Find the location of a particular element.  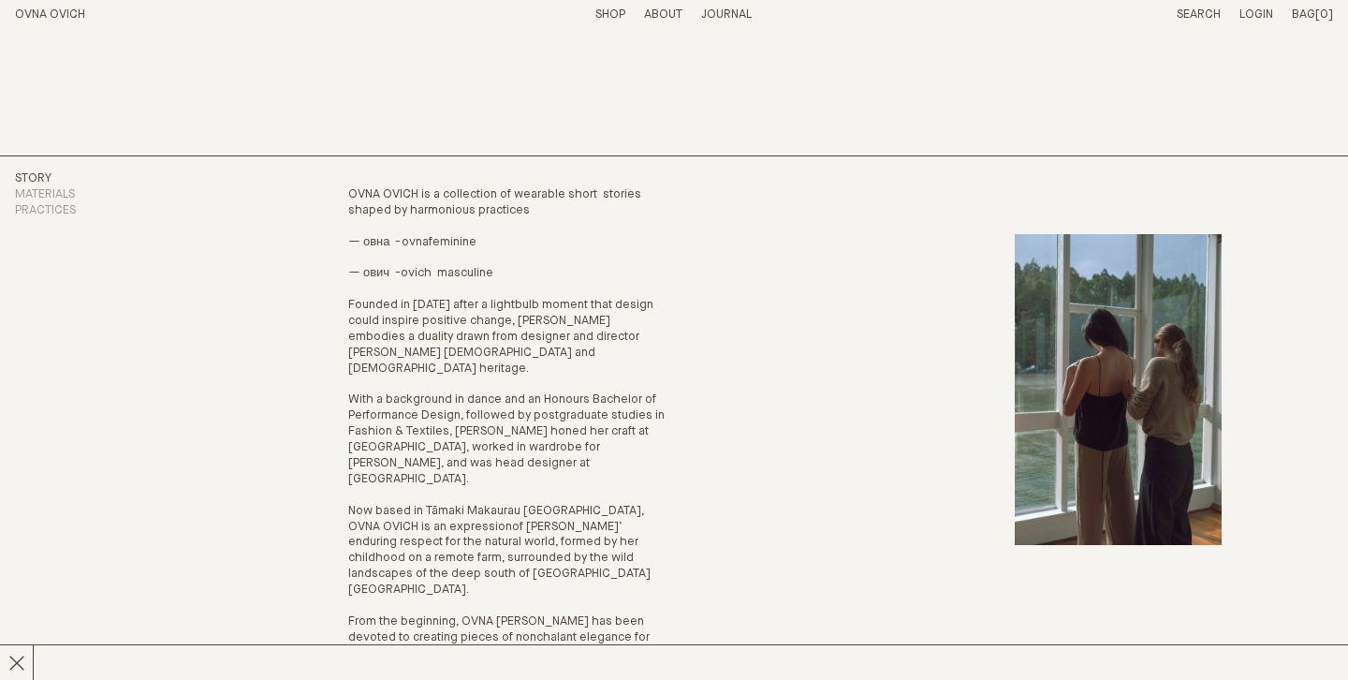

a: Materials is located at coordinates (45, 194).